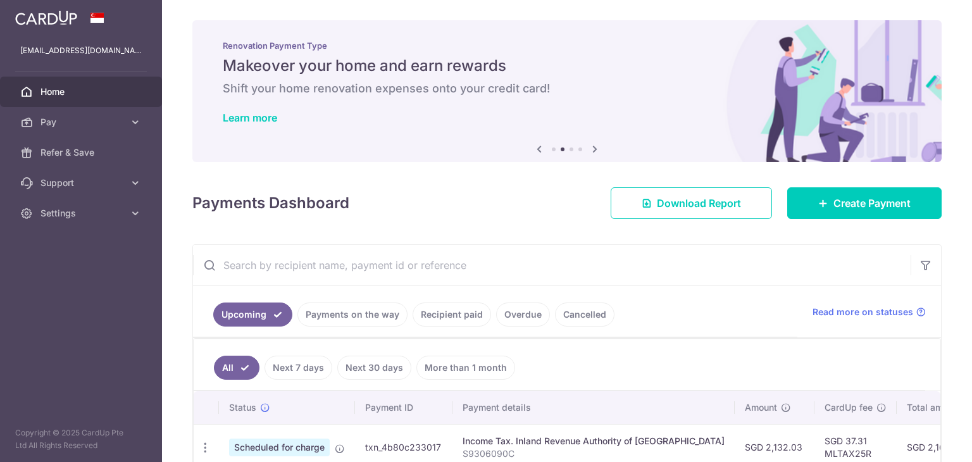 This screenshot has height=462, width=972. I want to click on span: Create Payment, so click(872, 203).